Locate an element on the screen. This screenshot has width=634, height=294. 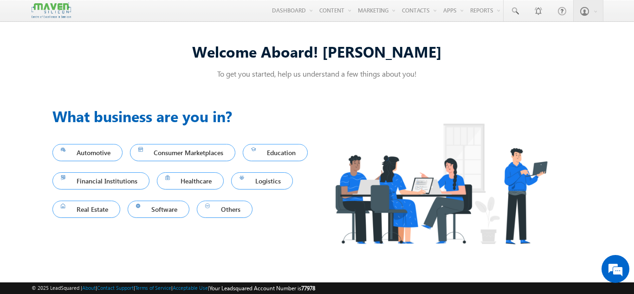
a: Acceptable Use is located at coordinates (190, 287).